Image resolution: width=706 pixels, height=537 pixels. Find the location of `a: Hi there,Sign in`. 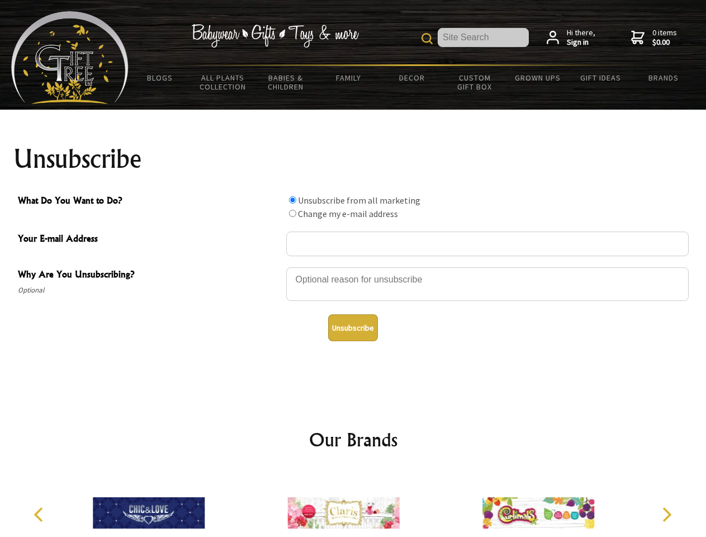

a: Hi there,Sign in is located at coordinates (571, 37).